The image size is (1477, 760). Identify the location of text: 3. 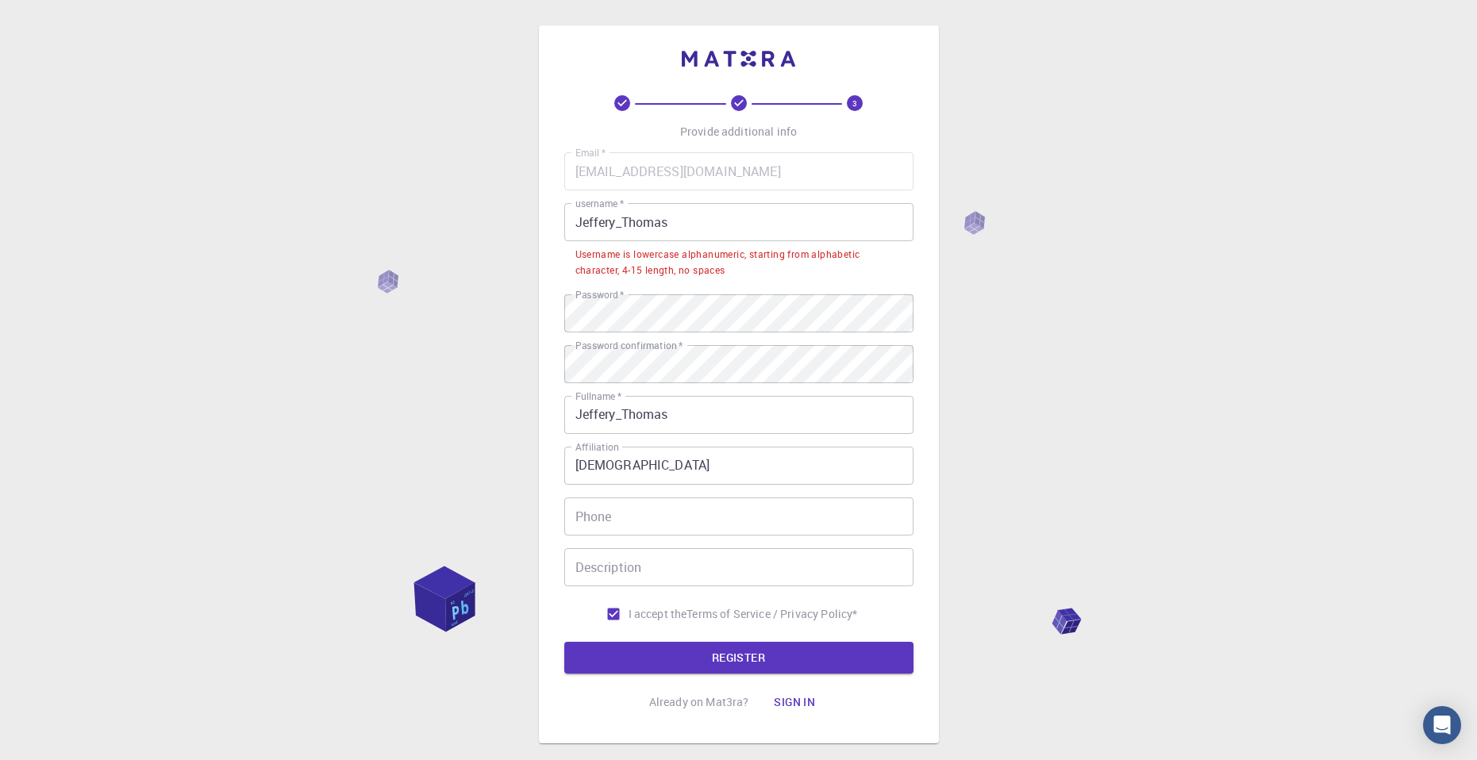
(855, 103).